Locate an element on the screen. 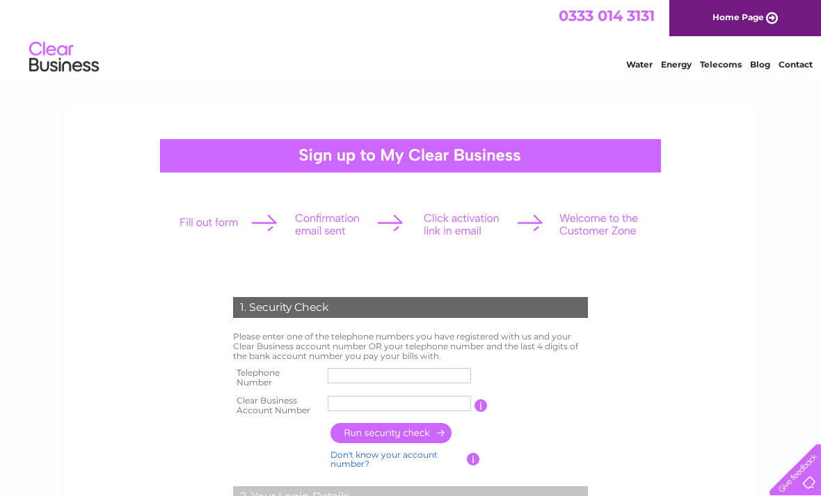 This screenshot has height=496, width=821. a: Energy is located at coordinates (676, 64).